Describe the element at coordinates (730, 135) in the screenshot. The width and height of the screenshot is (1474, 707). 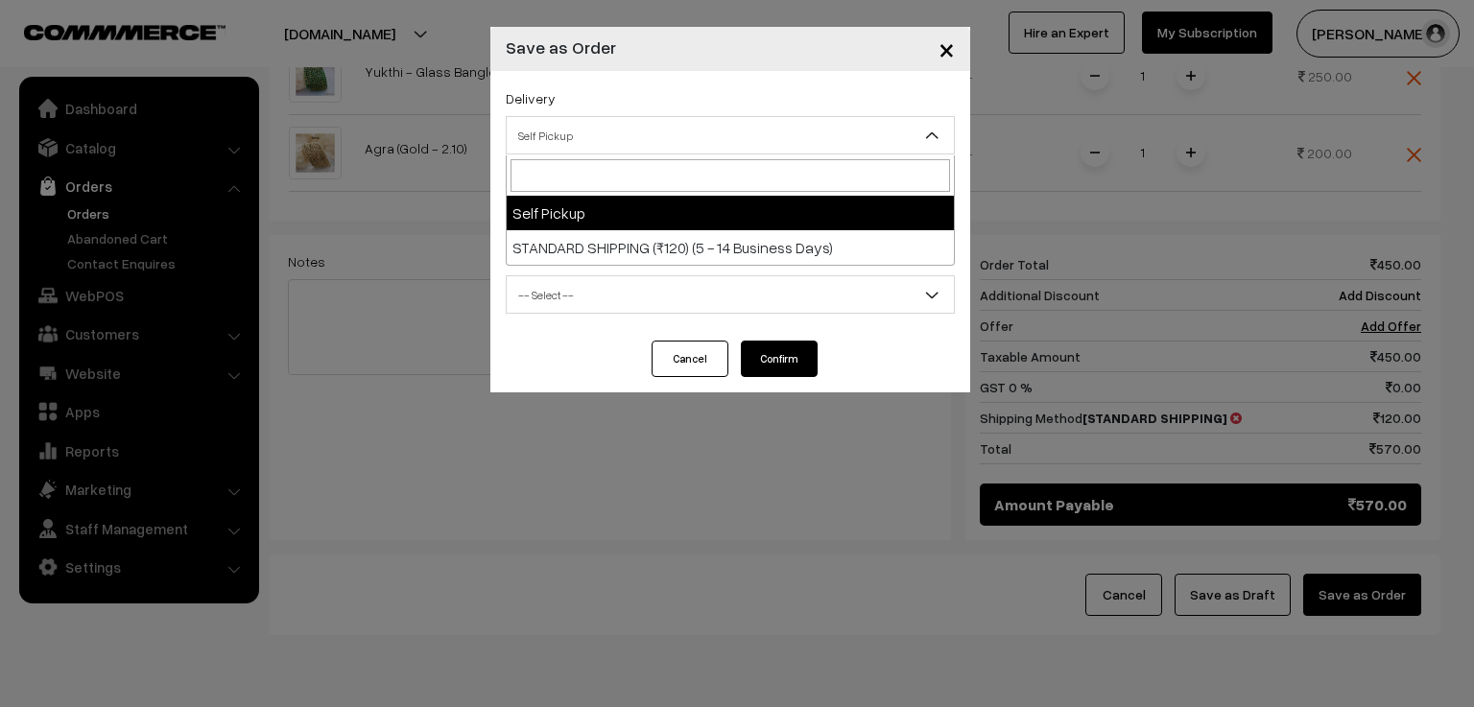
I see `span: Self Pickup` at that location.